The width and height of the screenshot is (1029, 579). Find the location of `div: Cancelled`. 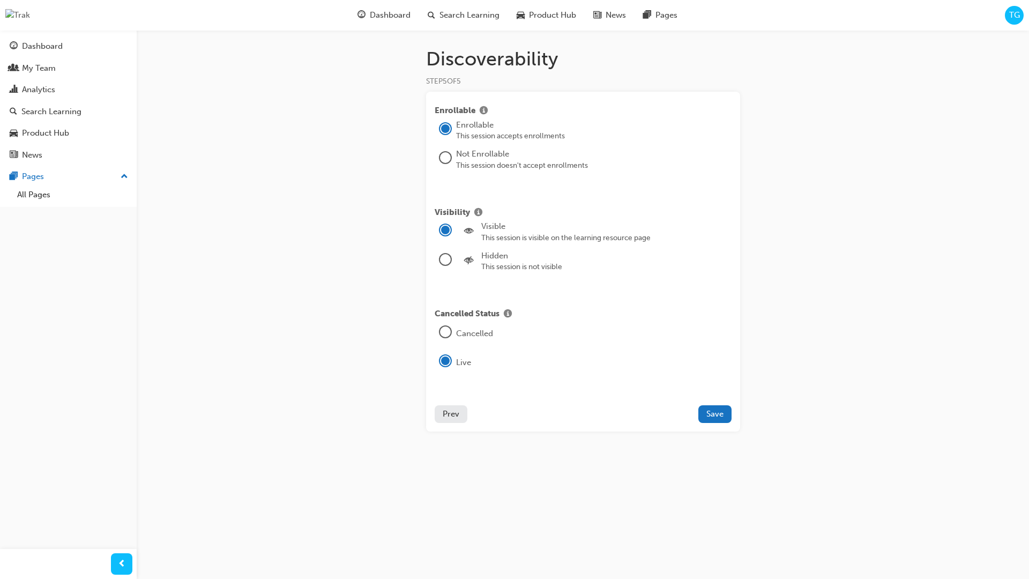

div: Cancelled is located at coordinates (594, 333).